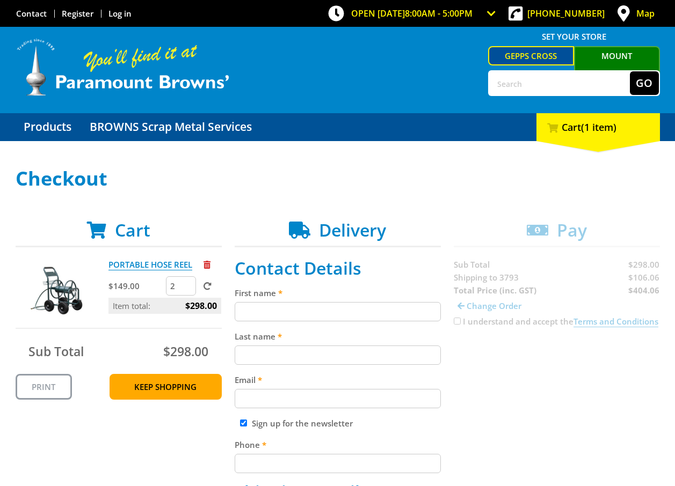 This screenshot has width=675, height=486. What do you see at coordinates (165, 306) in the screenshot?
I see `p: Item total:` at bounding box center [165, 306].